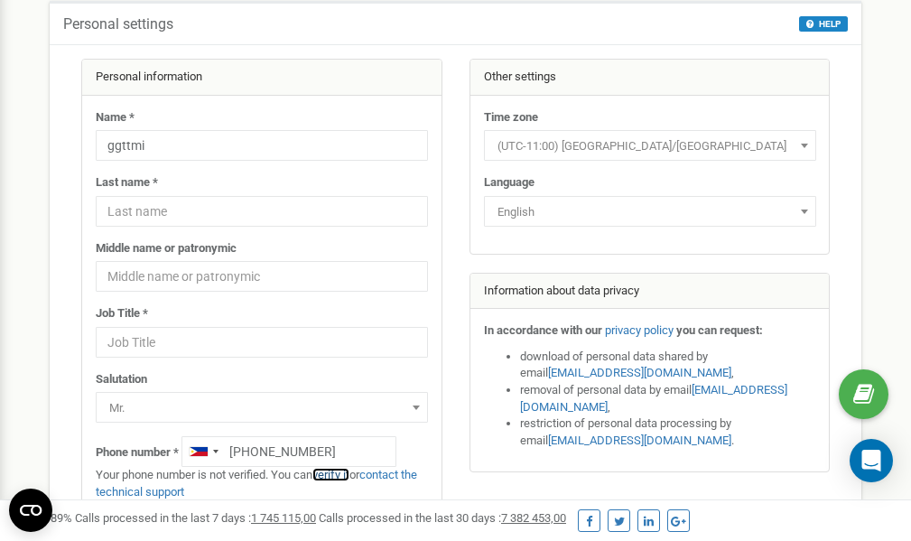  Describe the element at coordinates (668, 432) in the screenshot. I see `li: restriction of personal data processing by email .` at that location.